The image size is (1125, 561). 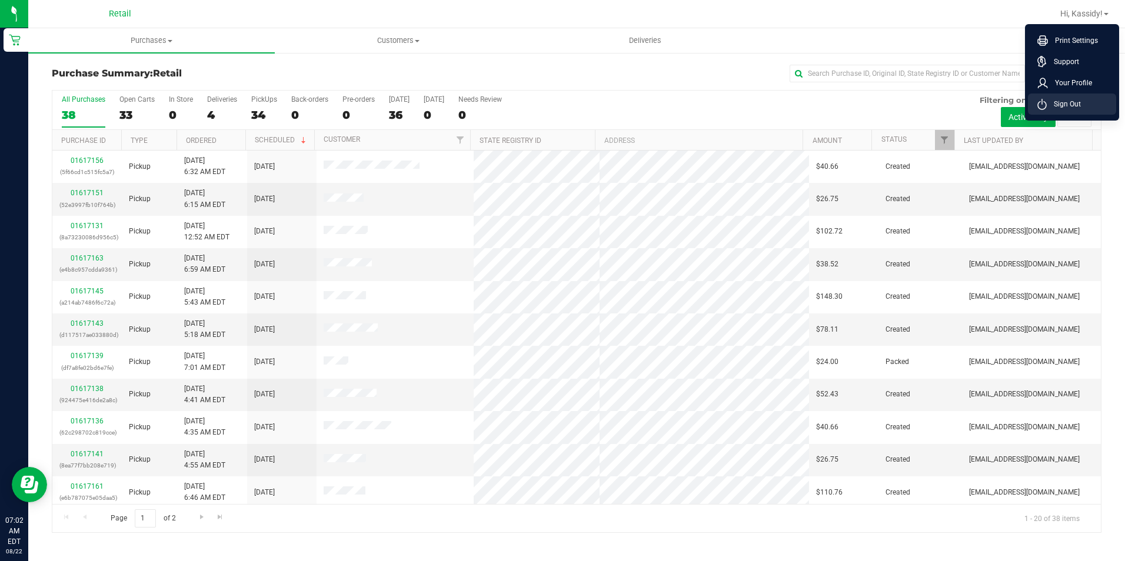 I want to click on a: 01617139, so click(x=87, y=356).